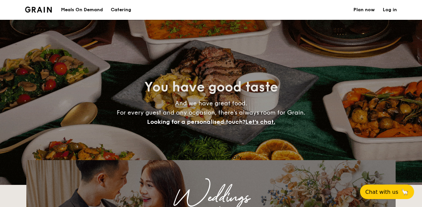  What do you see at coordinates (211, 198) in the screenshot?
I see `div: Weddings` at bounding box center [211, 198].